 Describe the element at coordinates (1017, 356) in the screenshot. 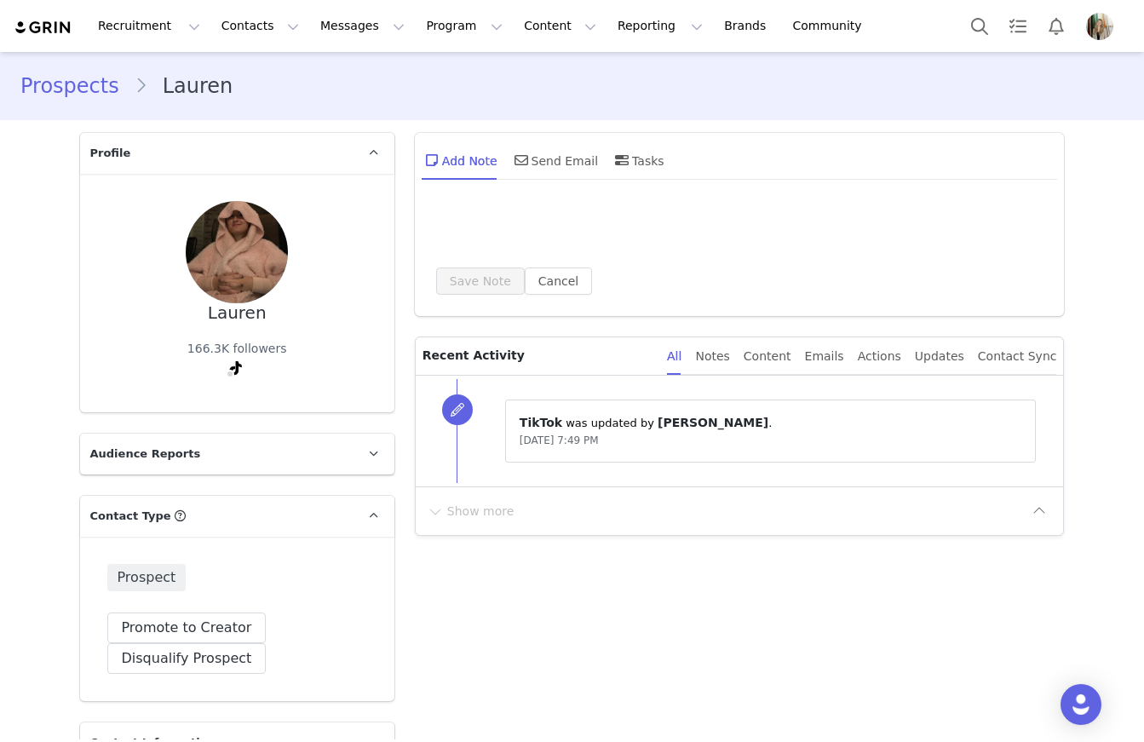

I see `div: Contact Sync` at that location.